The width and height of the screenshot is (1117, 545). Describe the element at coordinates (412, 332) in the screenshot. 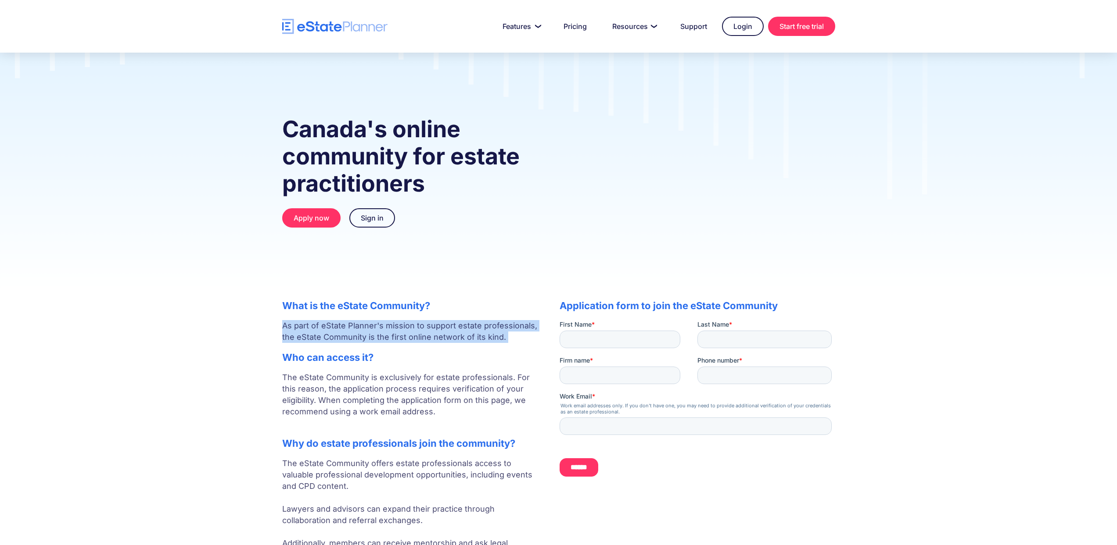

I see `p: As part of eState Planner's mission to support estate professionals, the eState Community is the ...` at that location.